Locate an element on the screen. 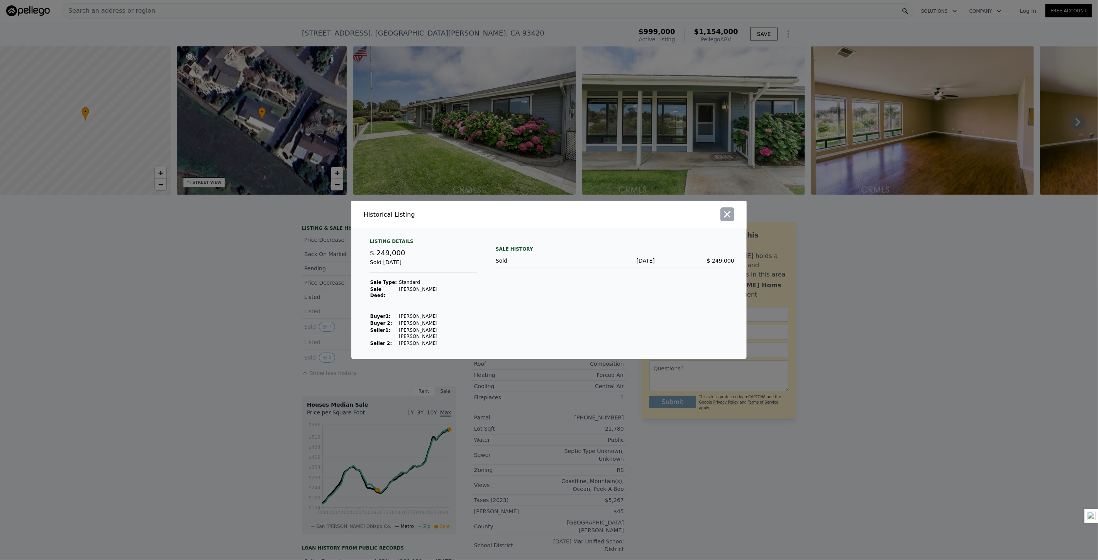  strong: Sale Deed: is located at coordinates (378, 292).